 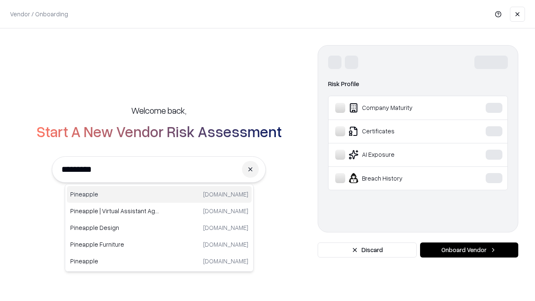 I want to click on p: Pineapple Furniture, so click(x=115, y=244).